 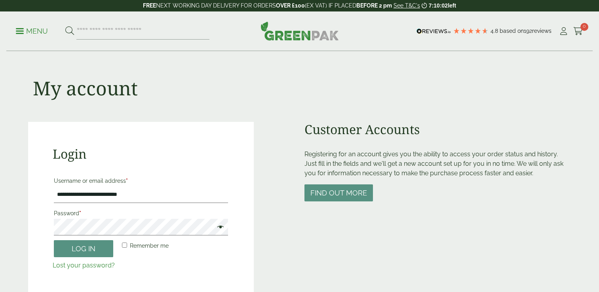 What do you see at coordinates (578, 31) in the screenshot?
I see `a: 0` at bounding box center [578, 31].